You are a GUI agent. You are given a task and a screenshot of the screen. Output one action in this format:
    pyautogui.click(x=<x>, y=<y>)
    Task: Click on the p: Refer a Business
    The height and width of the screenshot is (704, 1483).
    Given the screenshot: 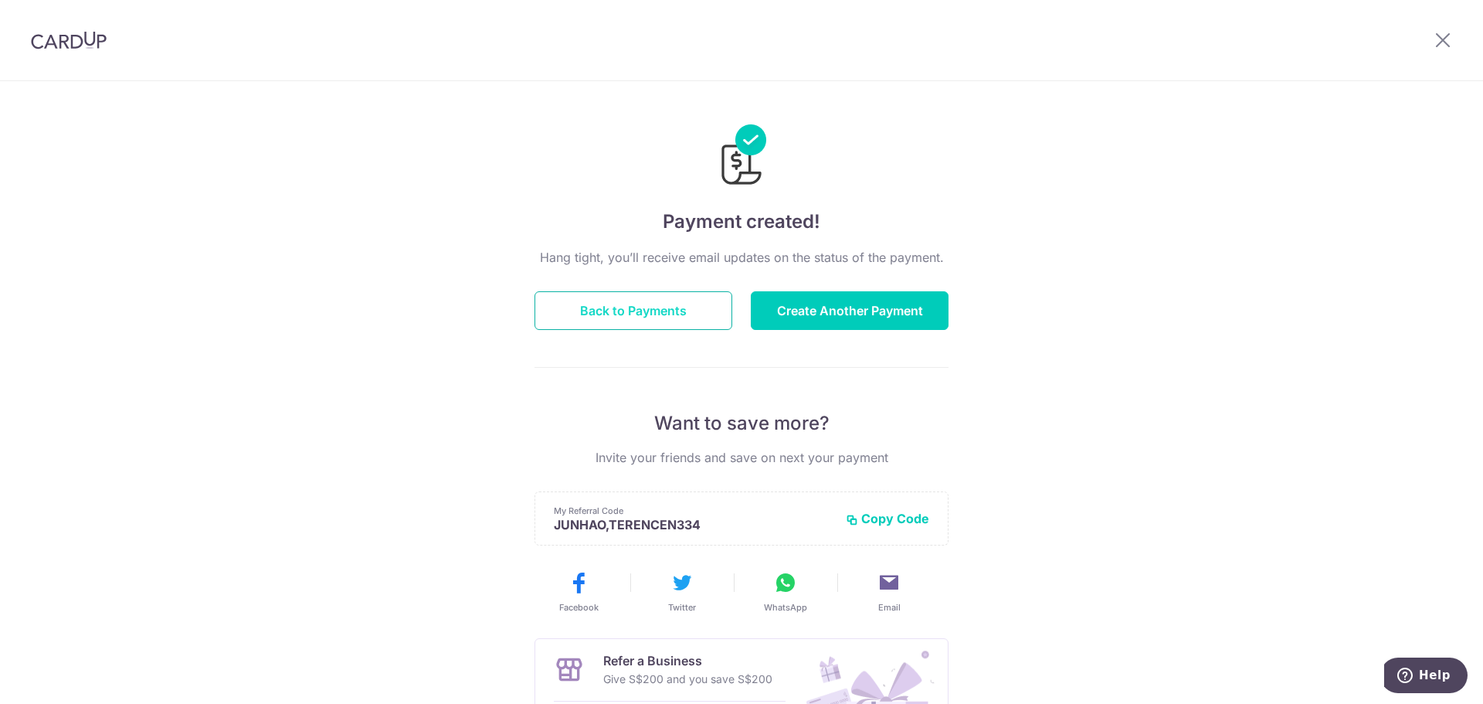 What is the action you would take?
    pyautogui.click(x=687, y=660)
    